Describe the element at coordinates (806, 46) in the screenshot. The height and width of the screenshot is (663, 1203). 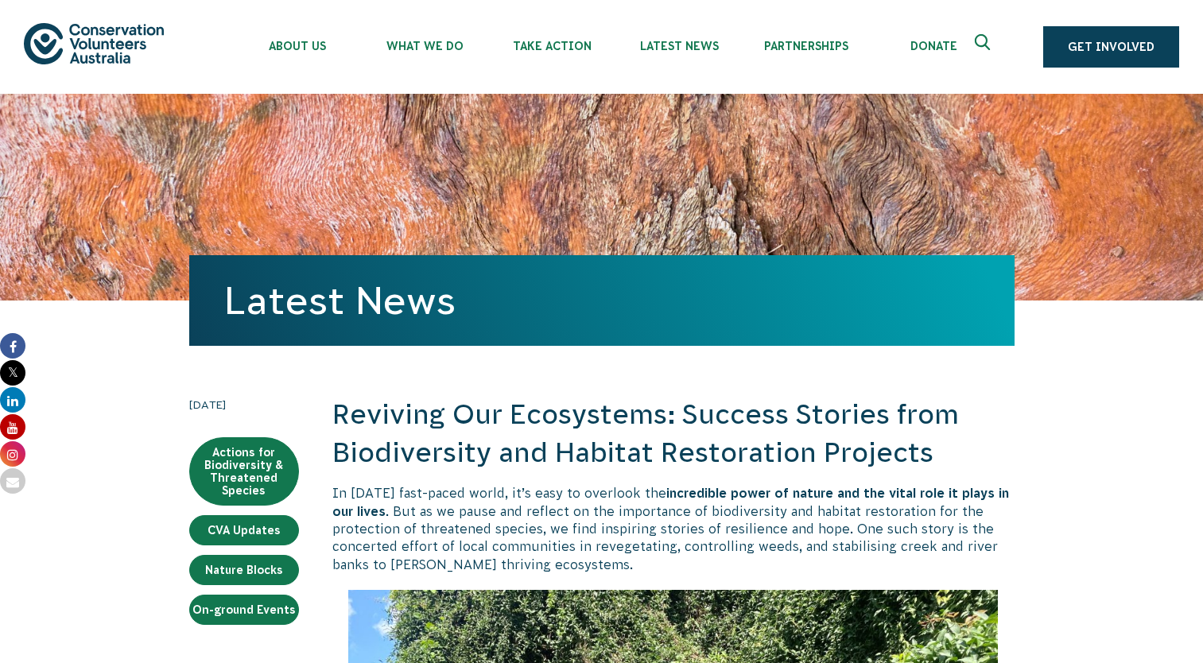
I see `span: Partnerships` at that location.